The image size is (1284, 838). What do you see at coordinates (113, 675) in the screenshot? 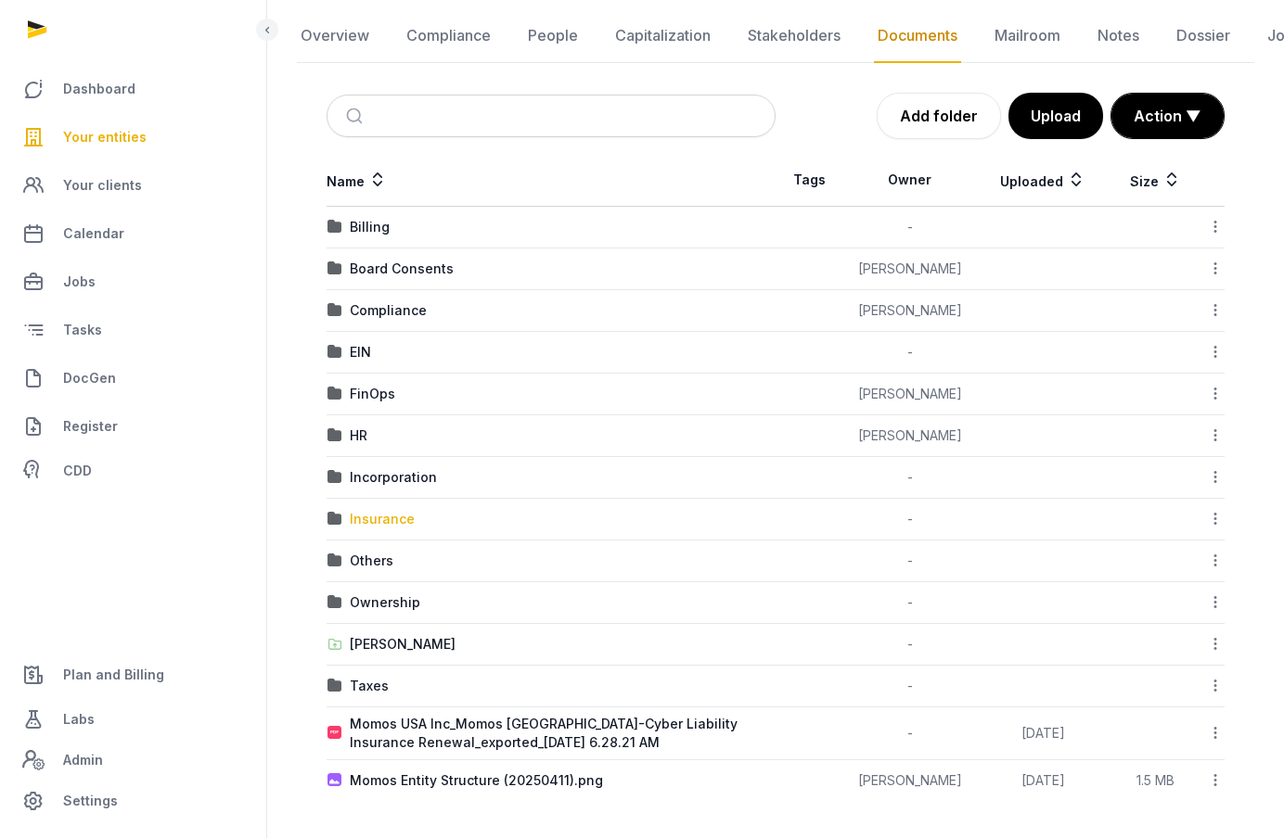
I see `span: Plan and Billing` at bounding box center [113, 675].